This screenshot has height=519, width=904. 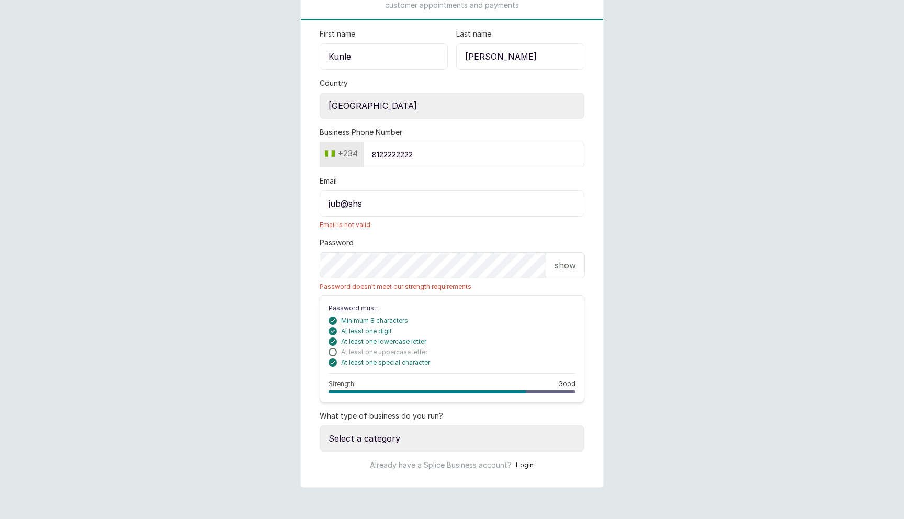 What do you see at coordinates (334, 83) in the screenshot?
I see `label: Country` at bounding box center [334, 83].